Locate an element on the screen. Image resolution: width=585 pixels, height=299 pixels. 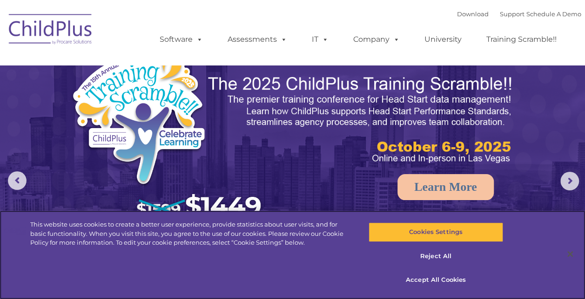
div: This website uses cookies to create a better user experience, provide statistics about user visit... is located at coordinates (190, 234).